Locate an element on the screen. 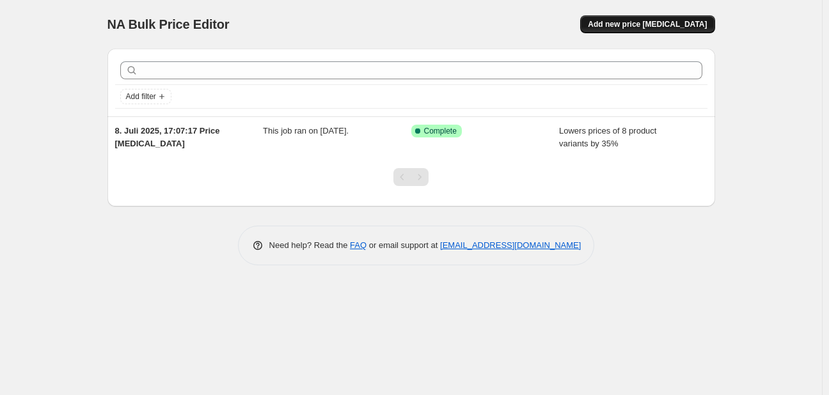 Image resolution: width=829 pixels, height=395 pixels. button: Add filter is located at coordinates (146, 97).